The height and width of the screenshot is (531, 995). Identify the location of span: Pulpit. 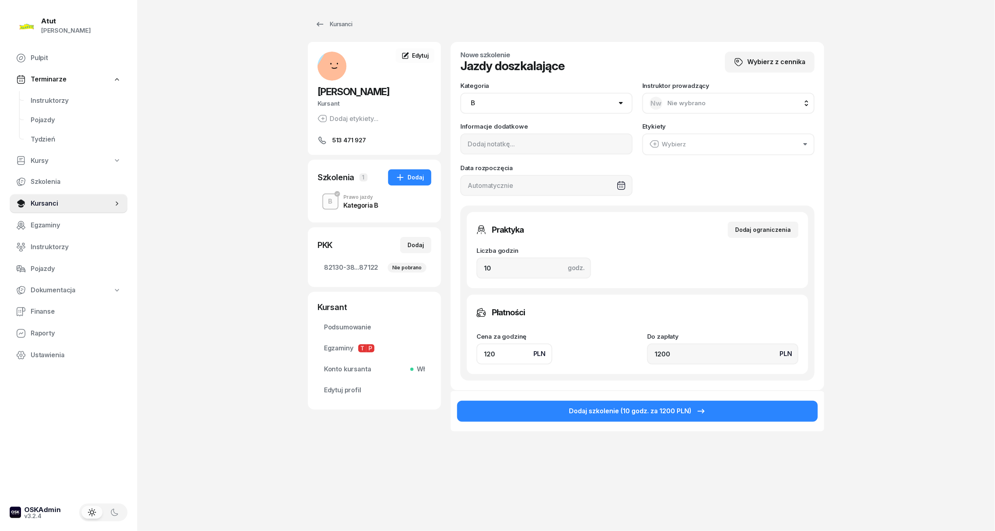
(76, 58).